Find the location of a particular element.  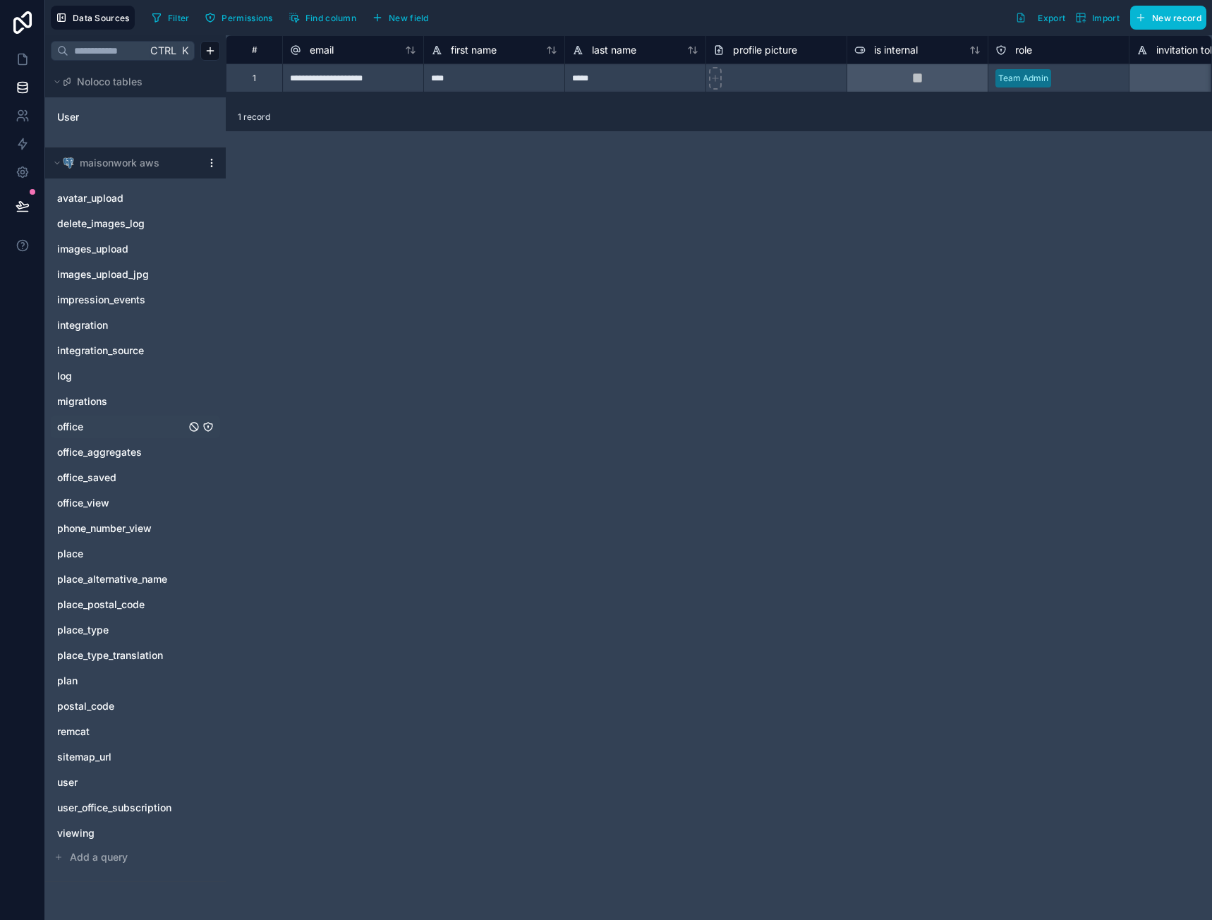

div: User is located at coordinates (135, 117).